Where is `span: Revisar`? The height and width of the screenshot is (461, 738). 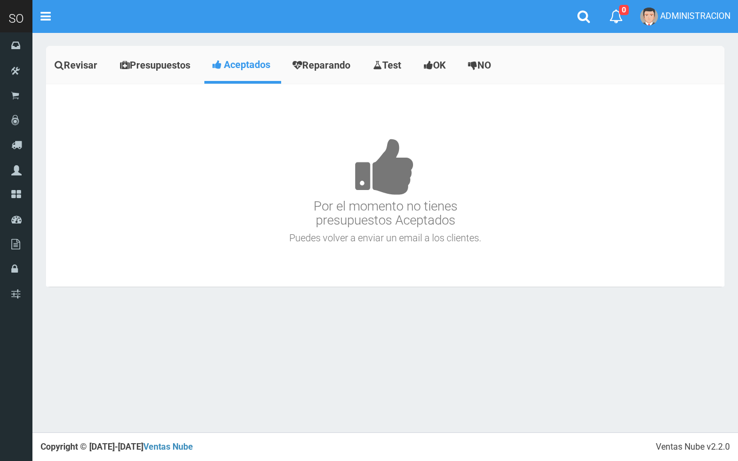
span: Revisar is located at coordinates (81, 65).